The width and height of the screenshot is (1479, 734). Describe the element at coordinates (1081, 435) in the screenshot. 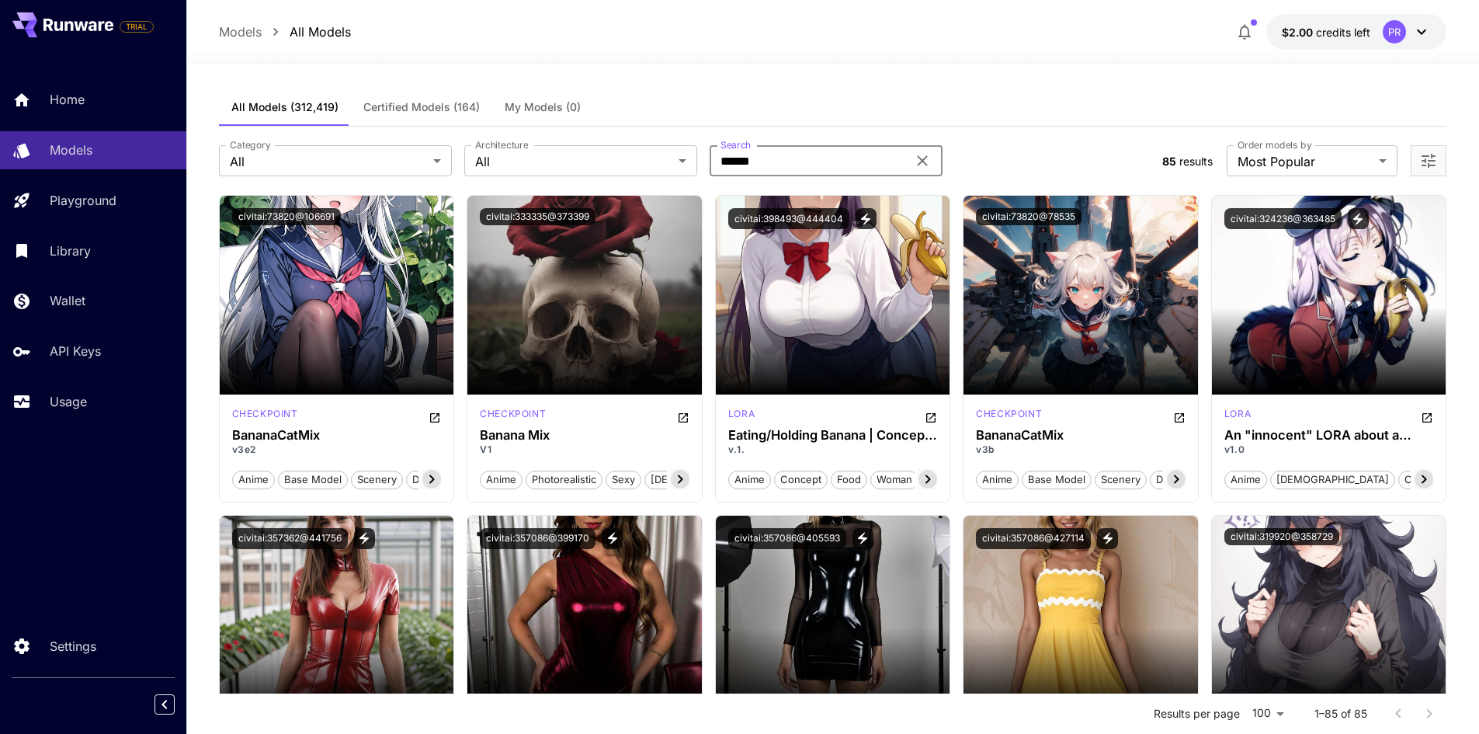

I see `h3: BananaCatMix` at that location.